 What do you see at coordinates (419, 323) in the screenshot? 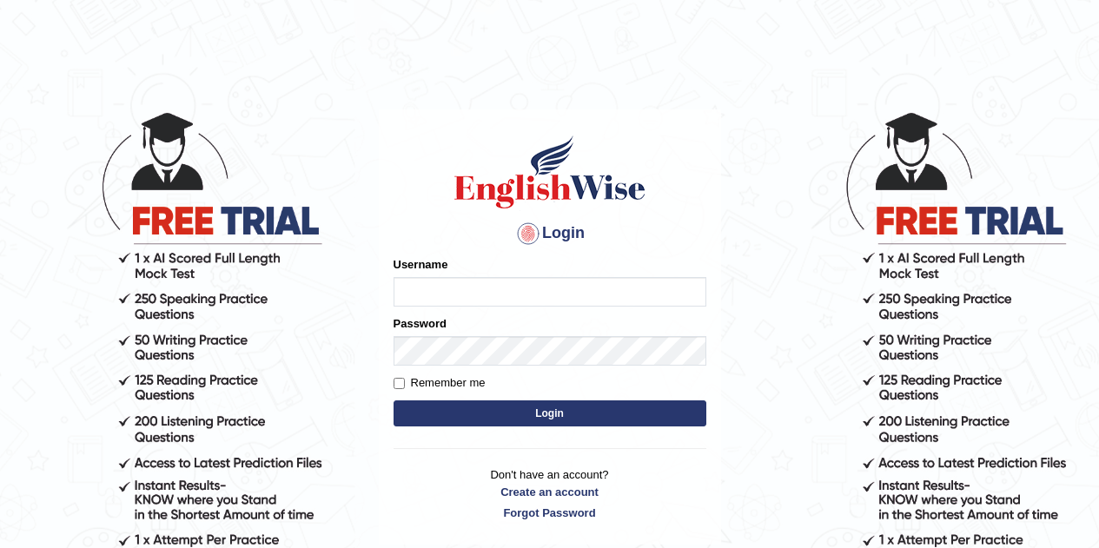
I see `label: Password` at bounding box center [419, 323].